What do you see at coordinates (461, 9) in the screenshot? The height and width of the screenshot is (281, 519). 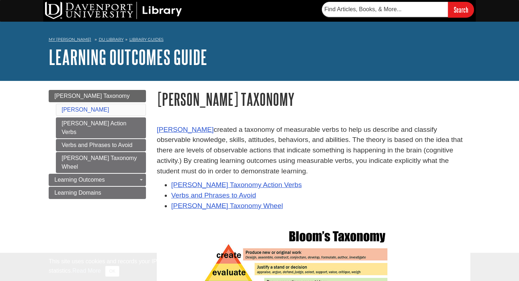 I see `input: Search` at bounding box center [461, 9].